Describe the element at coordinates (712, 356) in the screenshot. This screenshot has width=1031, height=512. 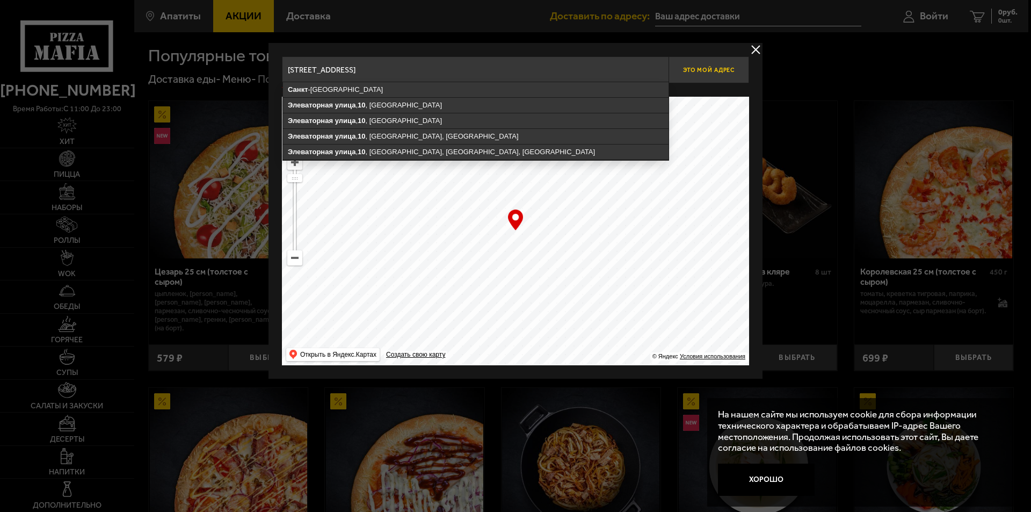
I see `a: Условия использования` at that location.